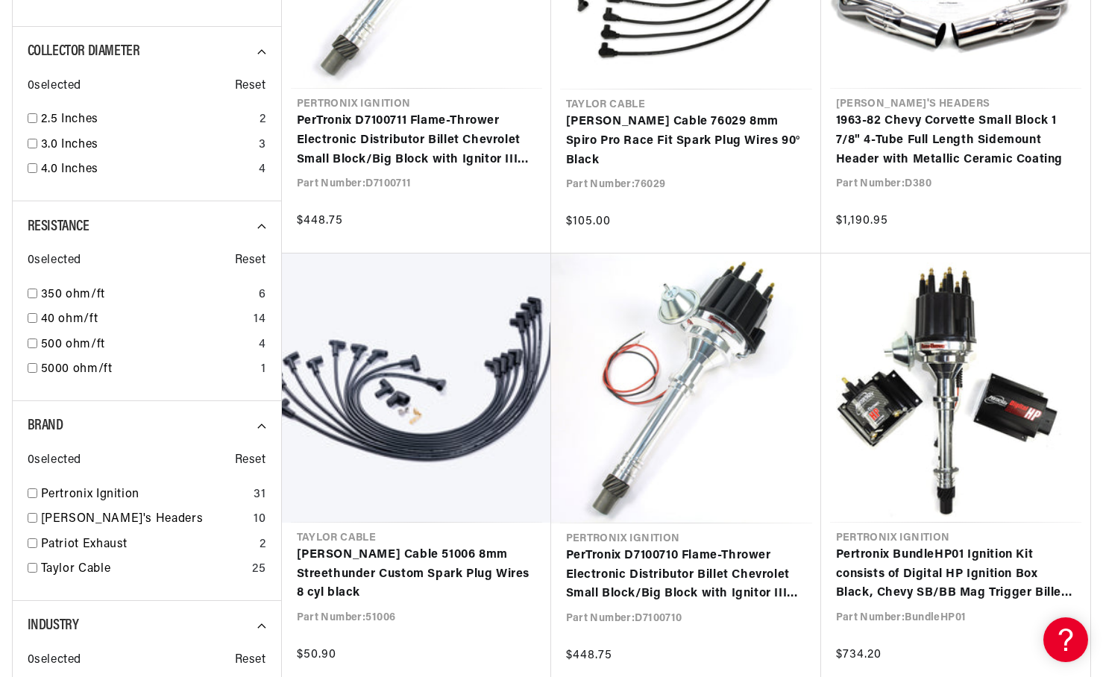  Describe the element at coordinates (259, 495) in the screenshot. I see `div: 31` at that location.